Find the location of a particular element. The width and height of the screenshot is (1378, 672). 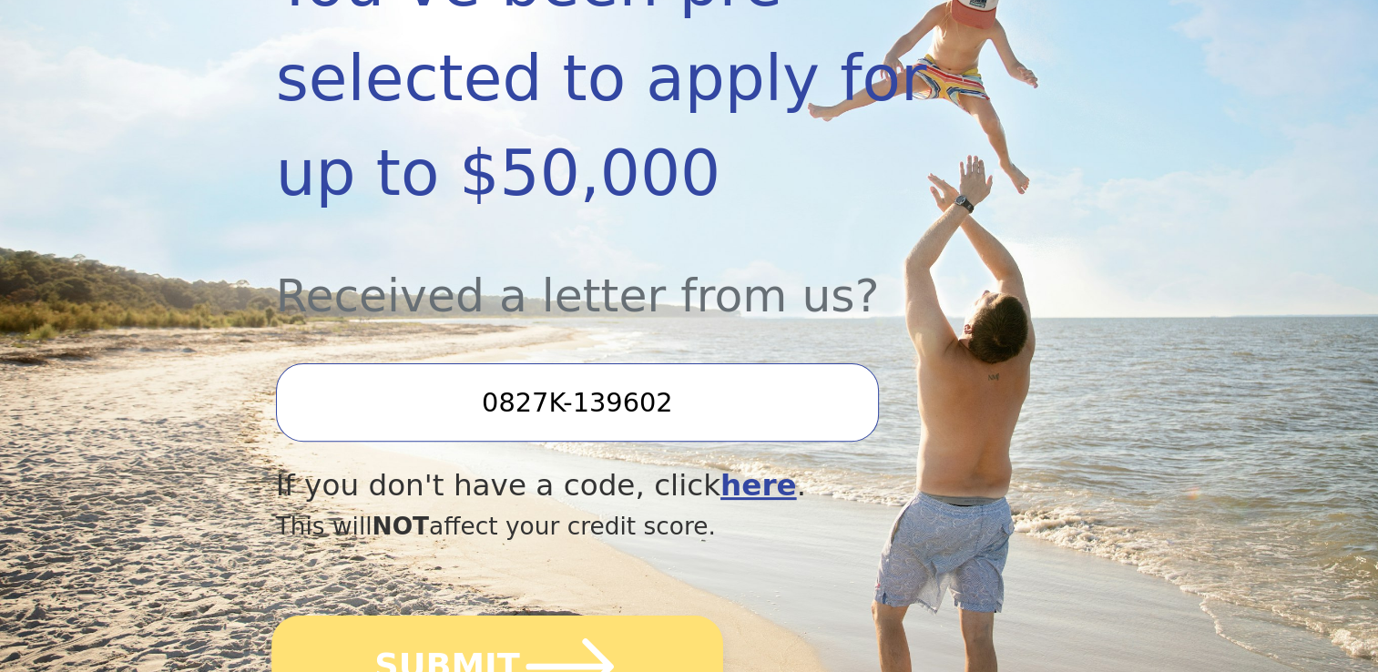

div: This will affect your credit score. is located at coordinates (627, 526).